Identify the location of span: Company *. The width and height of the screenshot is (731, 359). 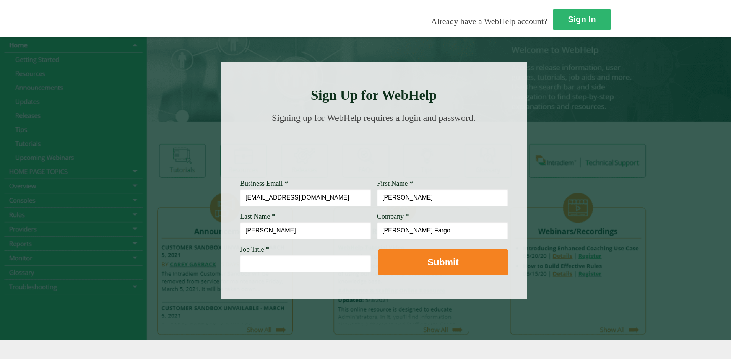
(393, 216).